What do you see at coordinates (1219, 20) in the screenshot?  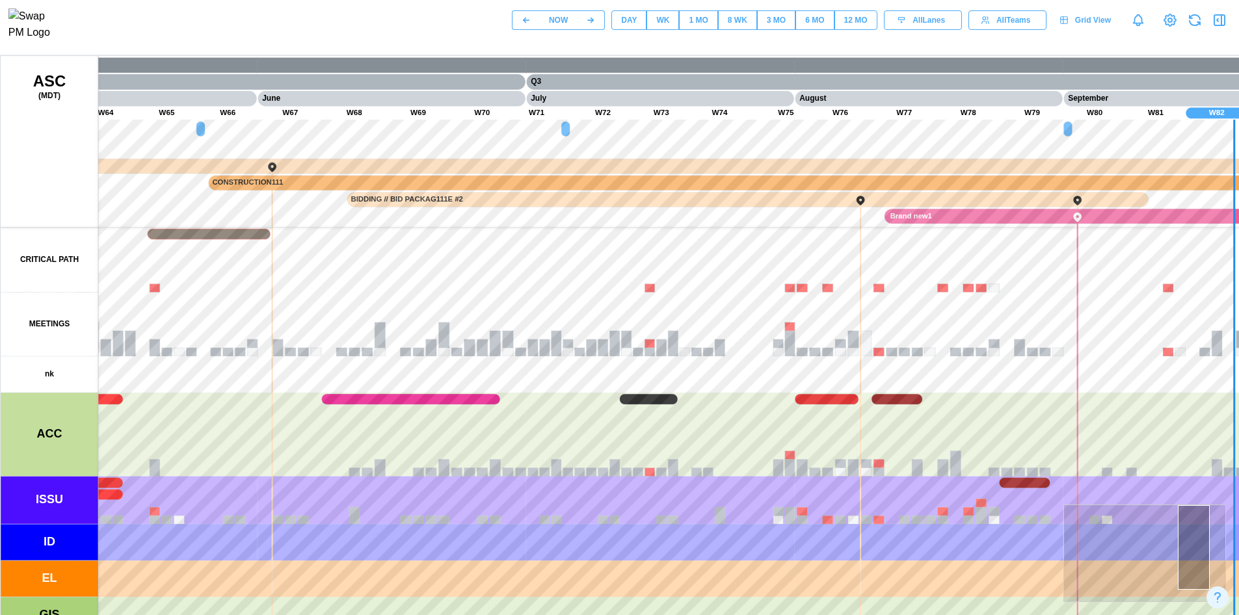 I see `button: Open Drawer` at bounding box center [1219, 20].